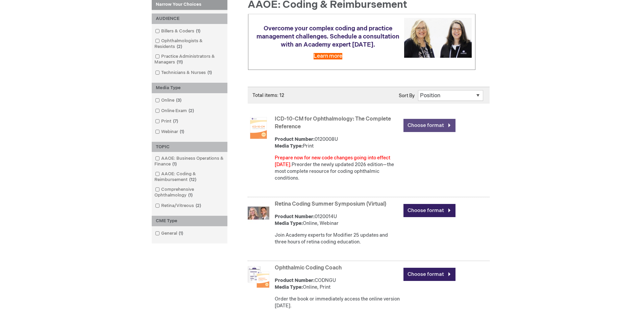 The image size is (641, 312). I want to click on a: ICD-10-CM for Ophthalmology: The Complete Reference, so click(333, 123).